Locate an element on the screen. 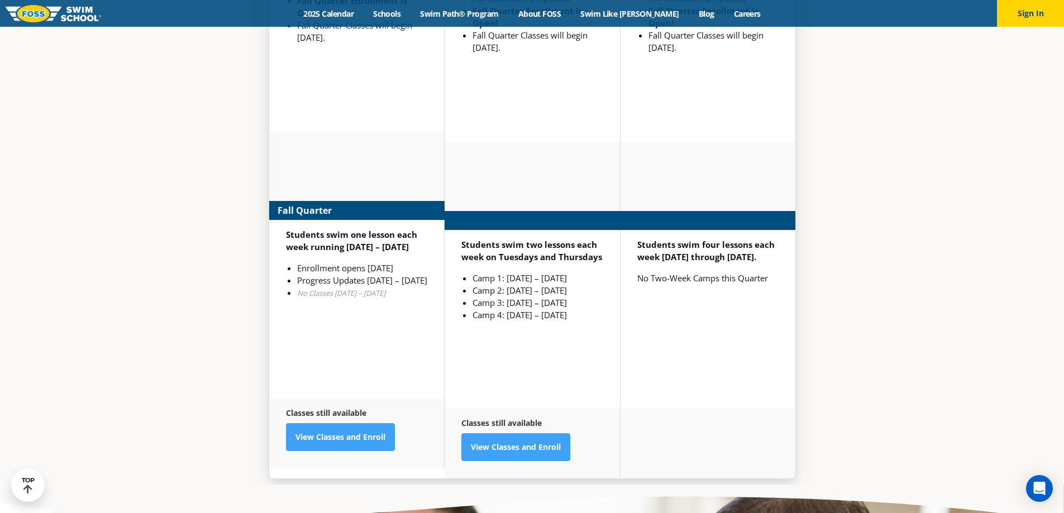 The height and width of the screenshot is (513, 1064). a: Blog is located at coordinates (706, 13).